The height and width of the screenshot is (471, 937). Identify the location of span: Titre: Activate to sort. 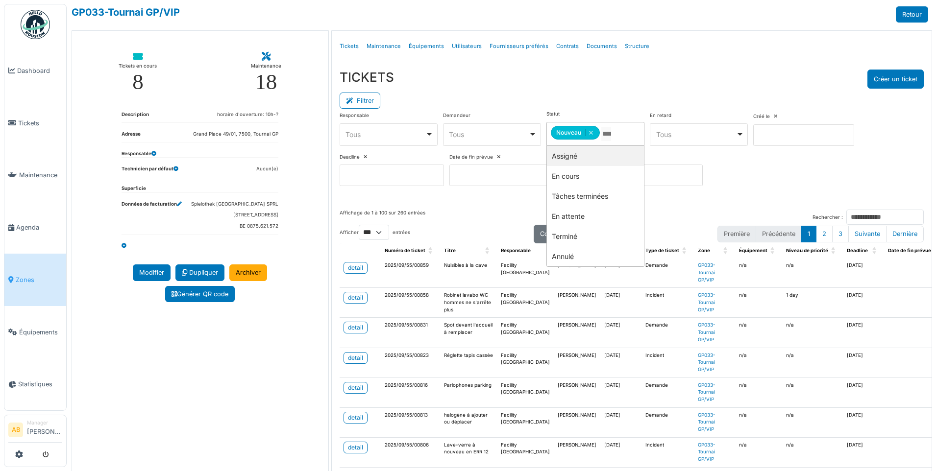
(488, 251).